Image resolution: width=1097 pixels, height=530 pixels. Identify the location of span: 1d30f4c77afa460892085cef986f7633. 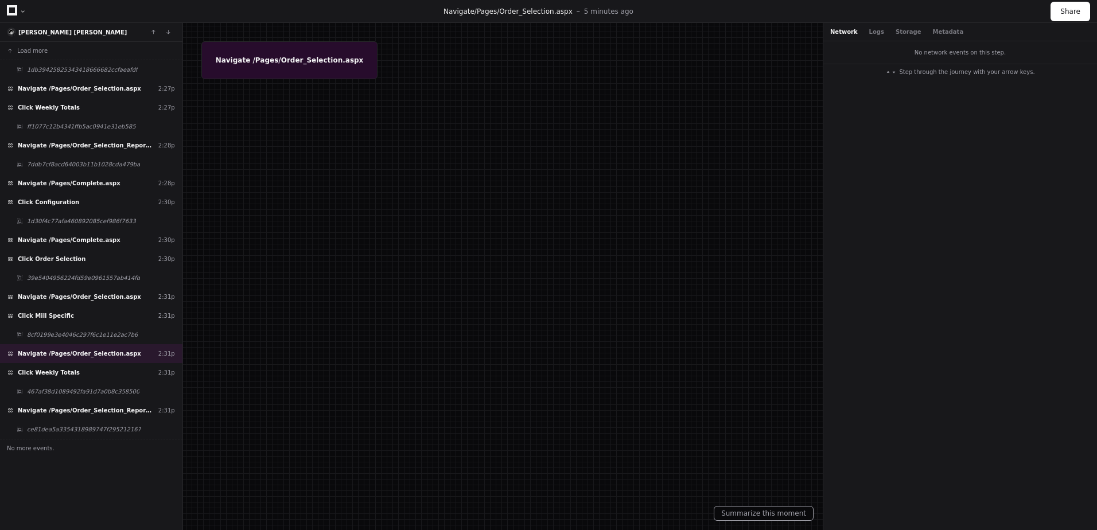
(81, 221).